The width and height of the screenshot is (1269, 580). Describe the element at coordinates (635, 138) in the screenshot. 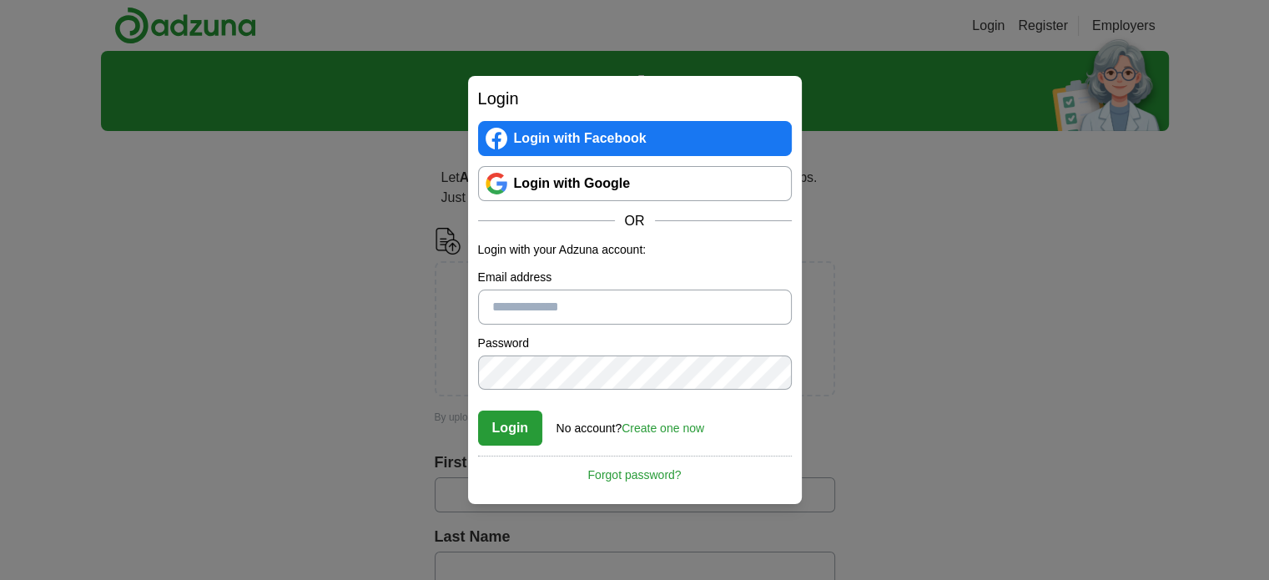

I see `a: Login with Facebook` at that location.